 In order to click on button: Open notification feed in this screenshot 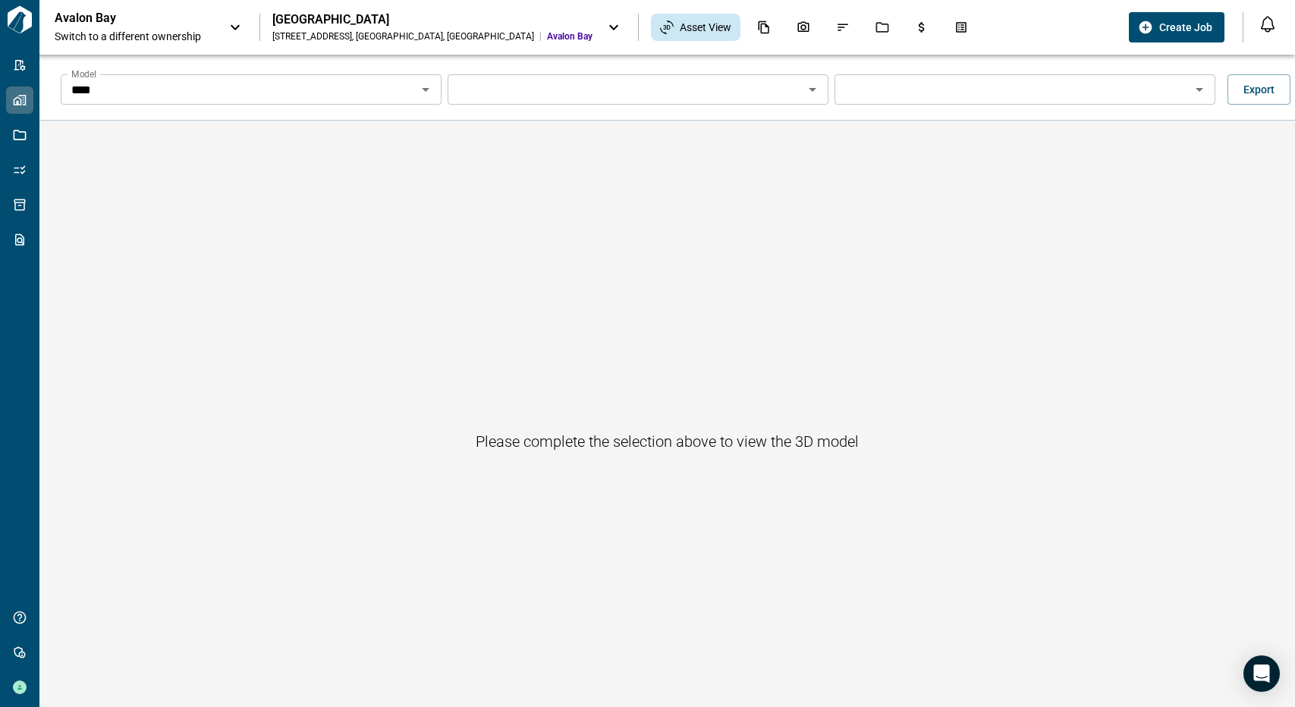, I will do `click(1267, 24)`.